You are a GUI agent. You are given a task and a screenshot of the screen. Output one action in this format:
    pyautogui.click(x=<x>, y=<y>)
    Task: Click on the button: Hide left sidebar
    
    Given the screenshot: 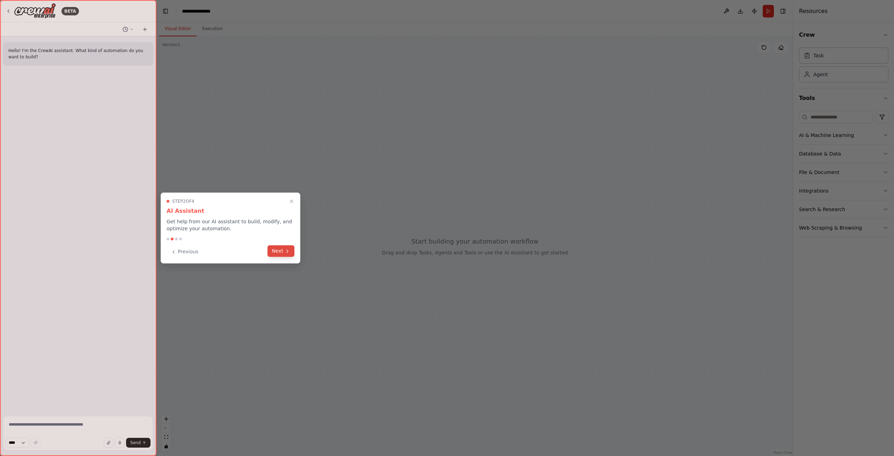 What is the action you would take?
    pyautogui.click(x=166, y=11)
    